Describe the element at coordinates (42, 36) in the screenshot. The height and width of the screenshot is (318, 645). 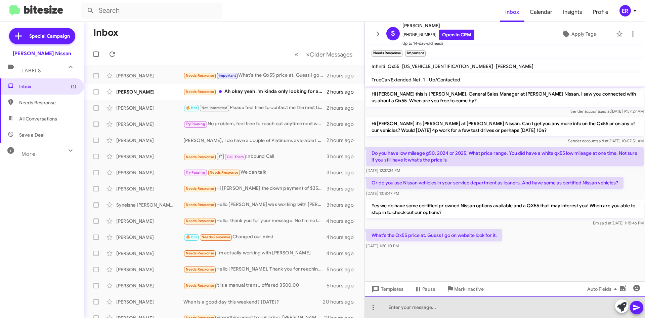
I see `a: Special Campaign` at that location.